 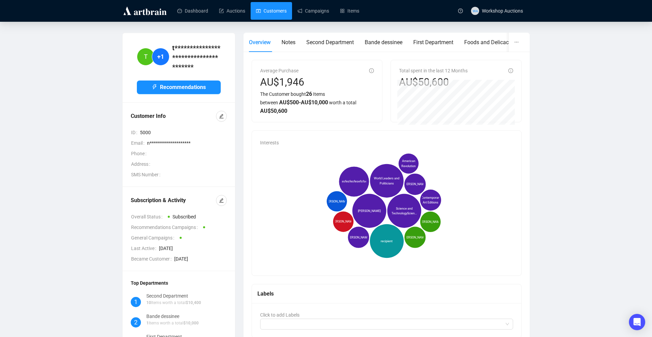 What do you see at coordinates (145, 11) in the screenshot?
I see `img: logo` at bounding box center [145, 11].